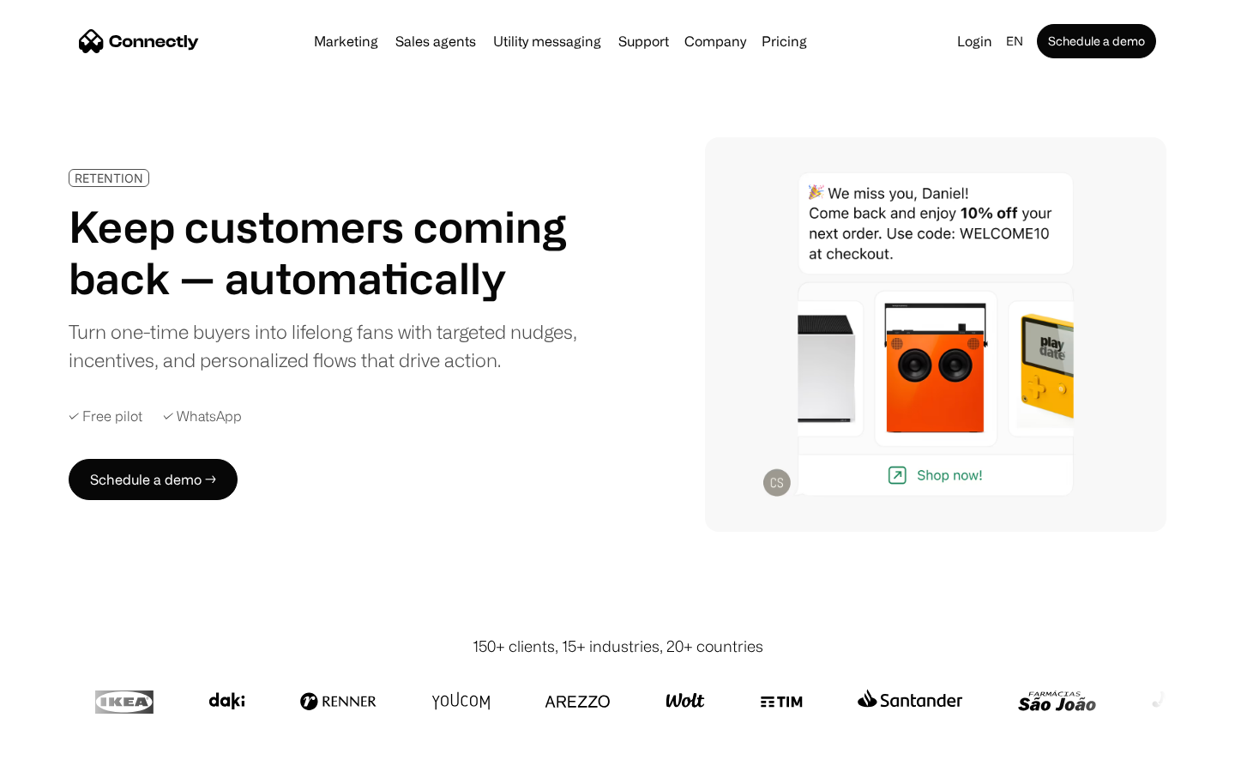  I want to click on h1: Keep customers coming back — automatically, so click(329, 252).